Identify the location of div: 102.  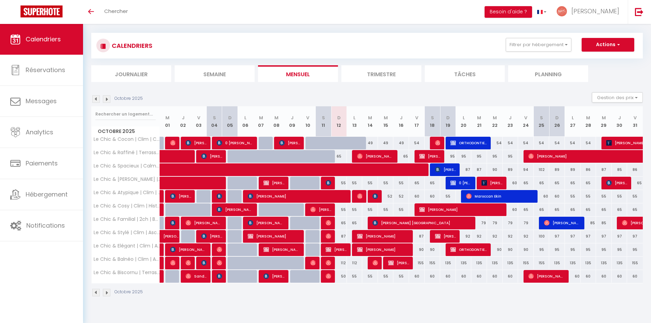
(542, 169).